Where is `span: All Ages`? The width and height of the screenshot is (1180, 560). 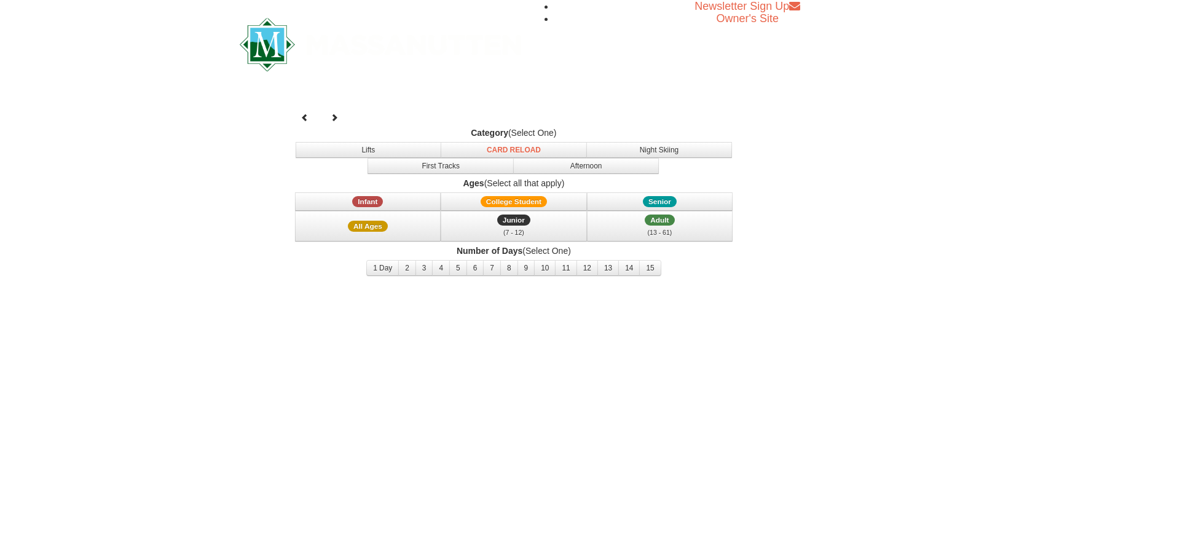 span: All Ages is located at coordinates (368, 226).